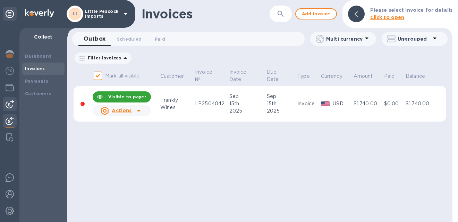 Image resolution: width=458 pixels, height=222 pixels. I want to click on span: Due Date, so click(281, 76).